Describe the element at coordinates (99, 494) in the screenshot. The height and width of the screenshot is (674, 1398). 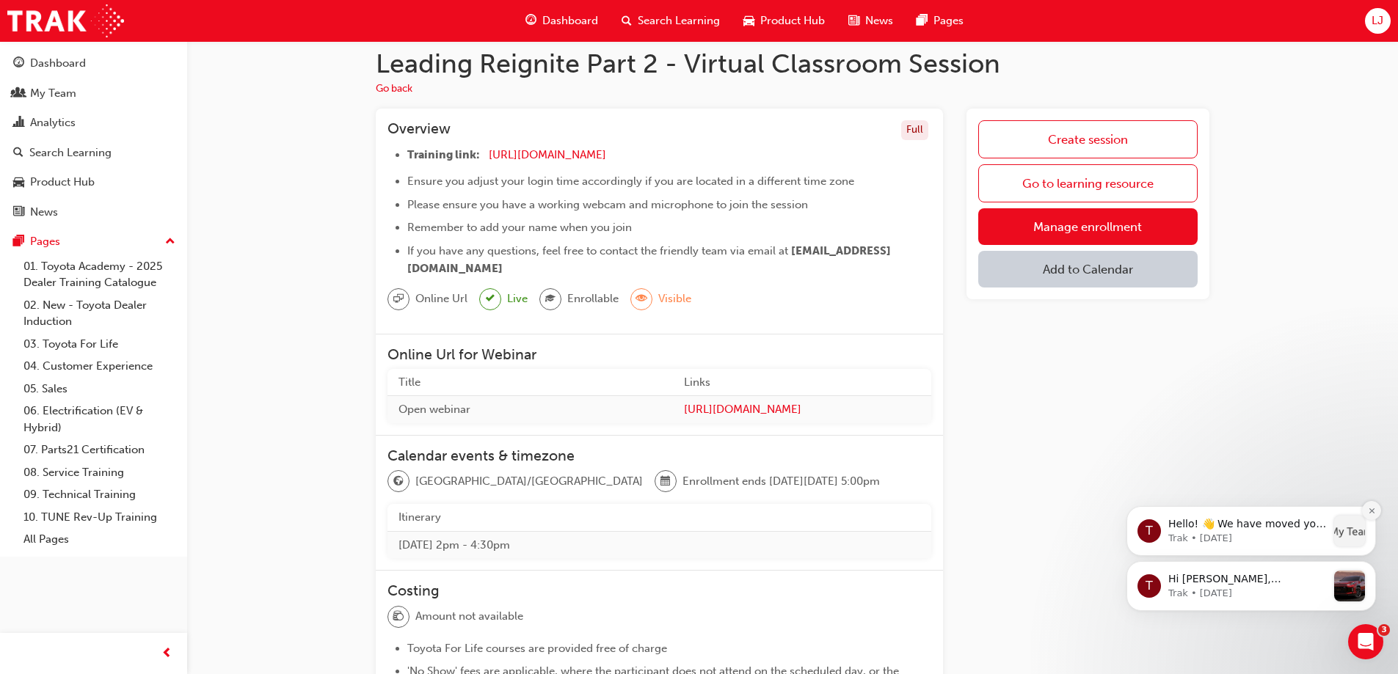
I see `a: 09. Technical Training` at that location.